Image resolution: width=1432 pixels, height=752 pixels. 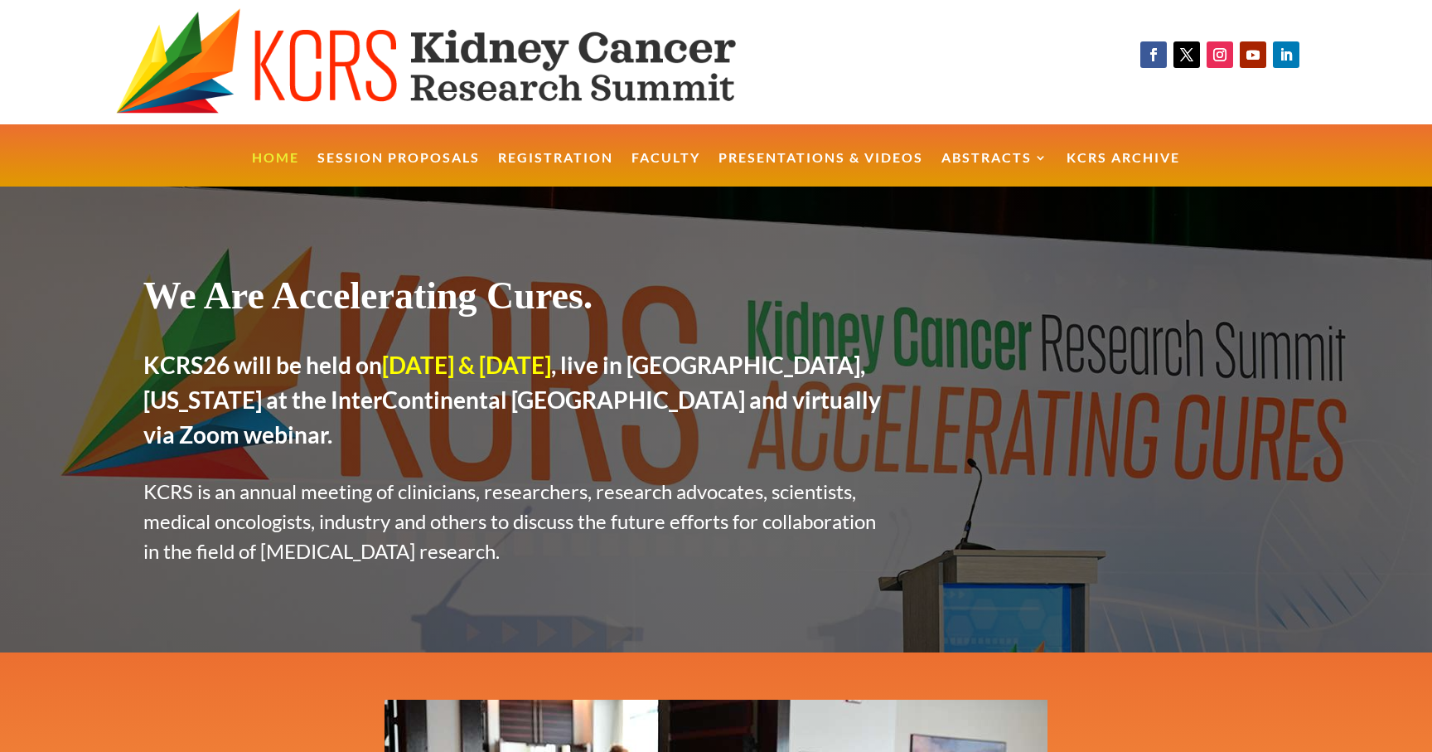 I want to click on a: Follow on LinkedIn, so click(x=1286, y=55).